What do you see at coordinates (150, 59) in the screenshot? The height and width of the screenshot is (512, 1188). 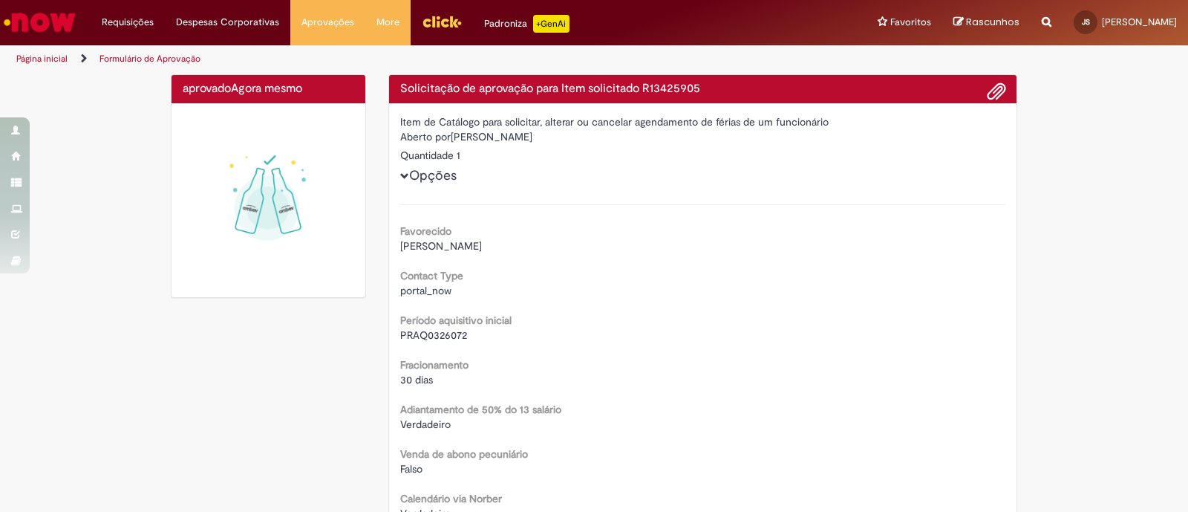 I see `a: Formulário de Aprovação` at bounding box center [150, 59].